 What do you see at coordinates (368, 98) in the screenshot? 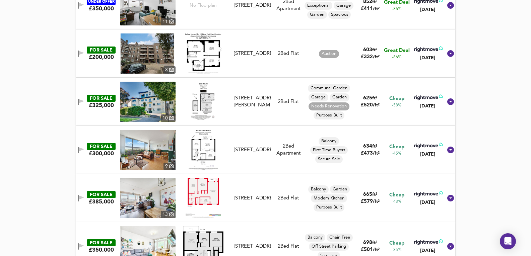
I see `span: 625` at bounding box center [368, 98].